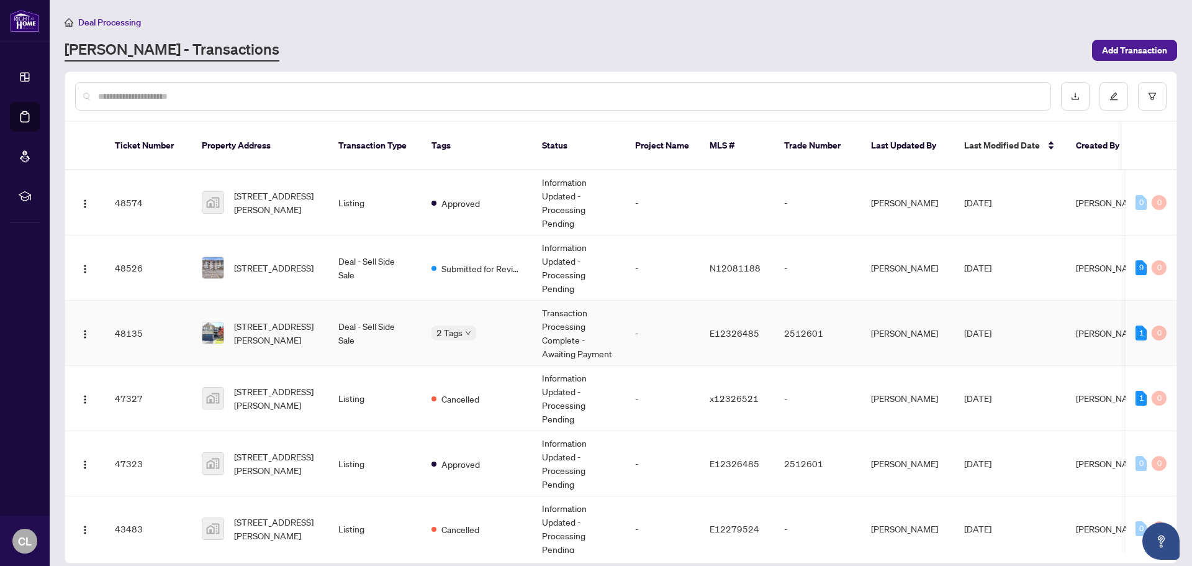 The height and width of the screenshot is (566, 1192). What do you see at coordinates (1161, 541) in the screenshot?
I see `button: Open asap` at bounding box center [1161, 541].